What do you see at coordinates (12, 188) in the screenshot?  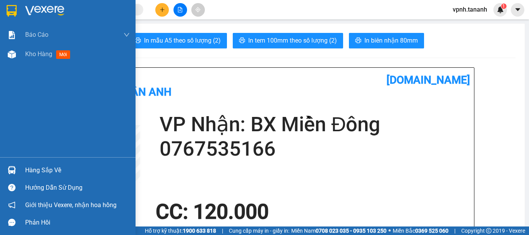 I see `span: question-circle` at bounding box center [12, 188].